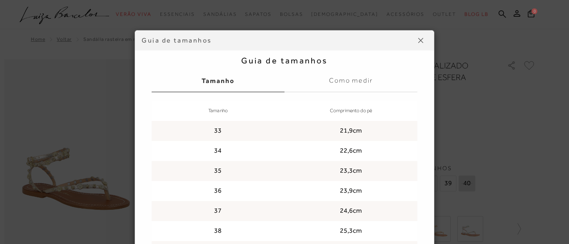 Image resolution: width=569 pixels, height=244 pixels. What do you see at coordinates (351, 231) in the screenshot?
I see `td: 25,3cm` at bounding box center [351, 231].